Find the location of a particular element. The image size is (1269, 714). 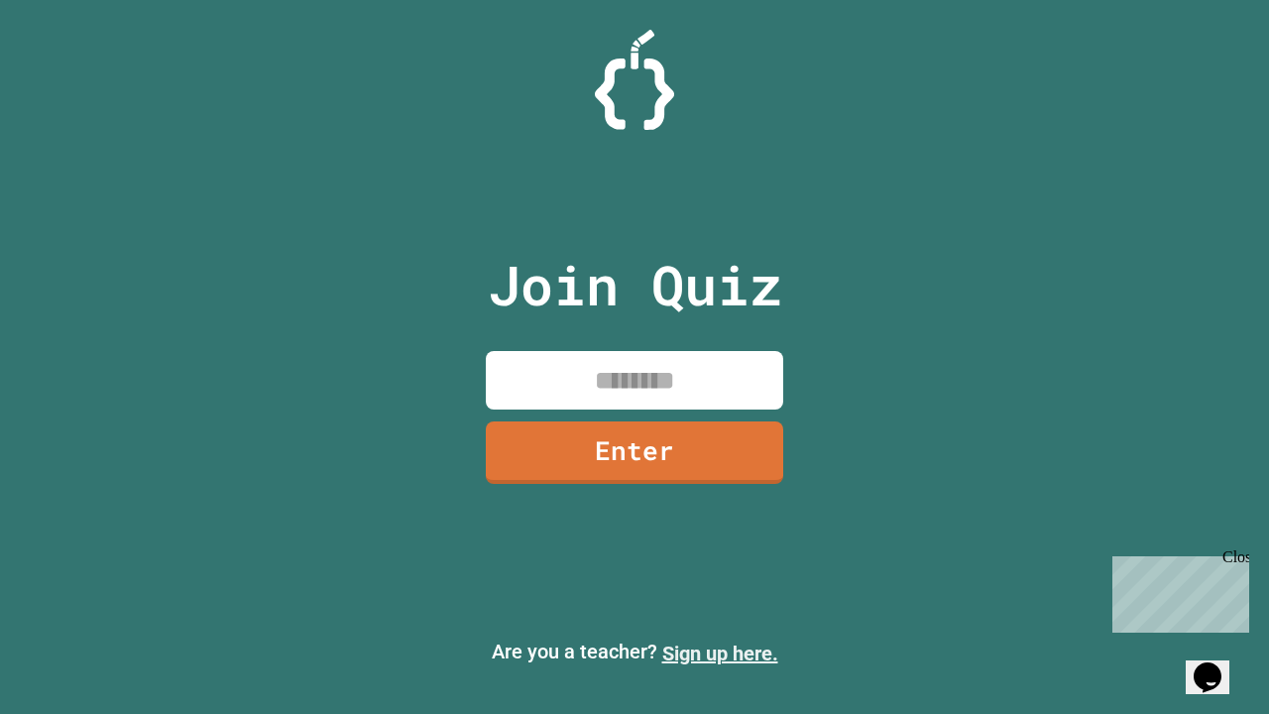

div: Chat with us now!Close is located at coordinates (72, 66).